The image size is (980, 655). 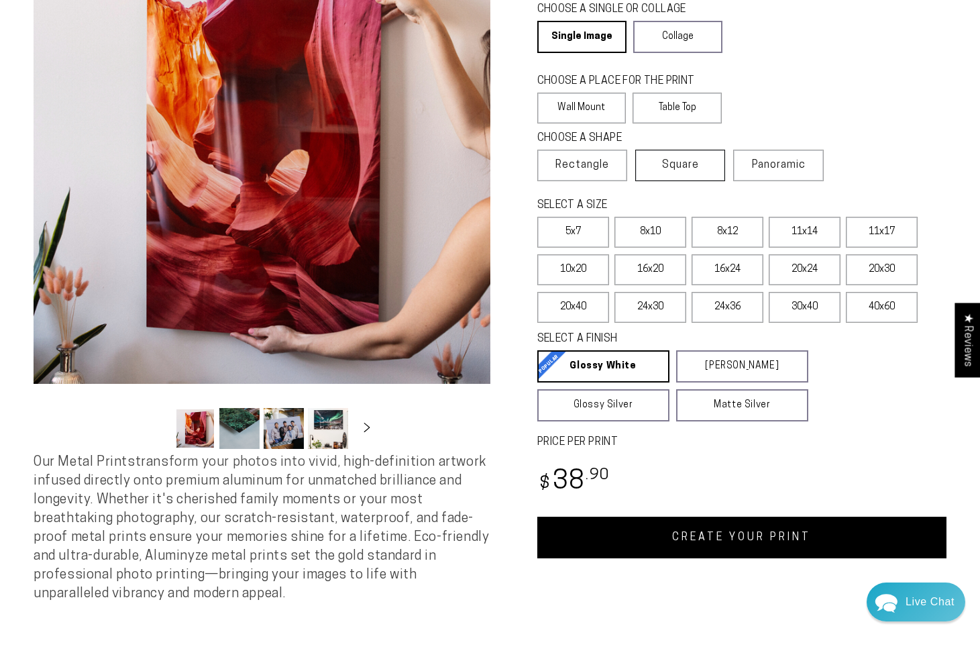 I want to click on label: 8x12, so click(x=727, y=232).